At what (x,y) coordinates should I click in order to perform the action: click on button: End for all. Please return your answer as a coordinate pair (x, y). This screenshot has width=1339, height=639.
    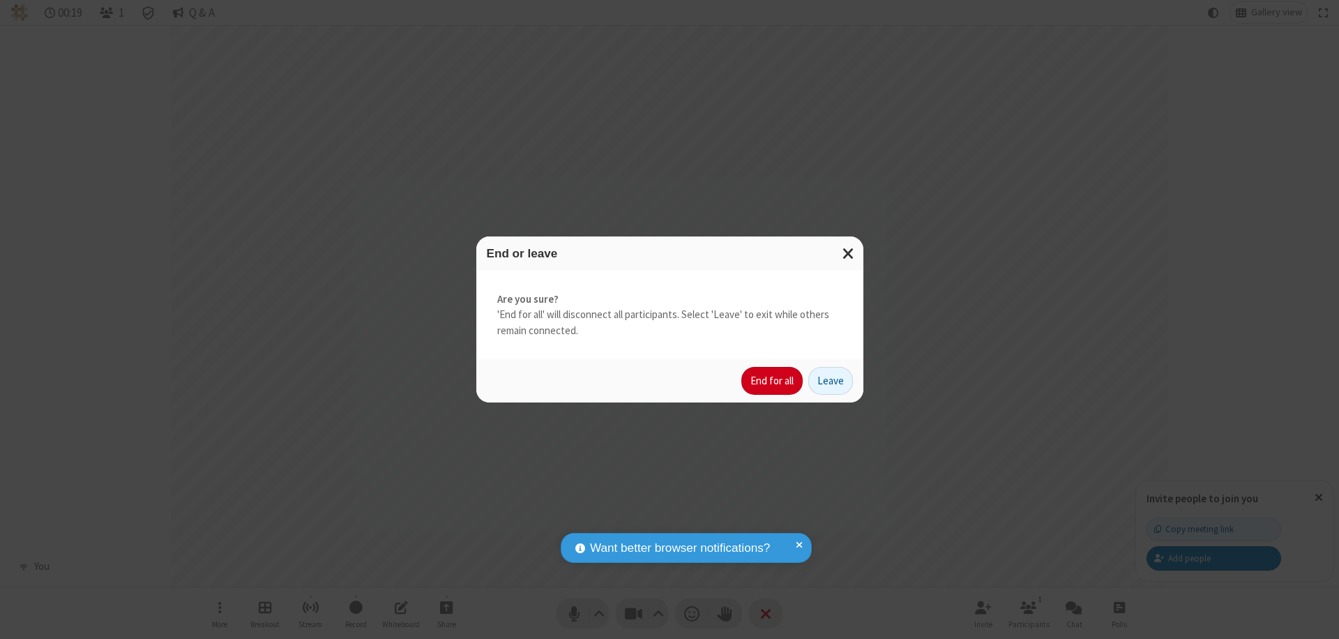
    Looking at the image, I should click on (772, 381).